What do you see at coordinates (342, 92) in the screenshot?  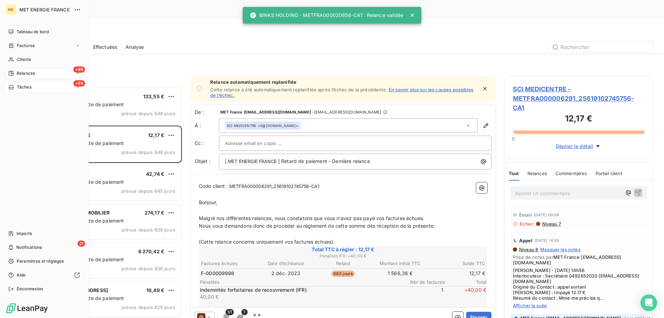 I see `a: En savoir plus sur les causes possibles de l’échec.` at bounding box center [342, 92].